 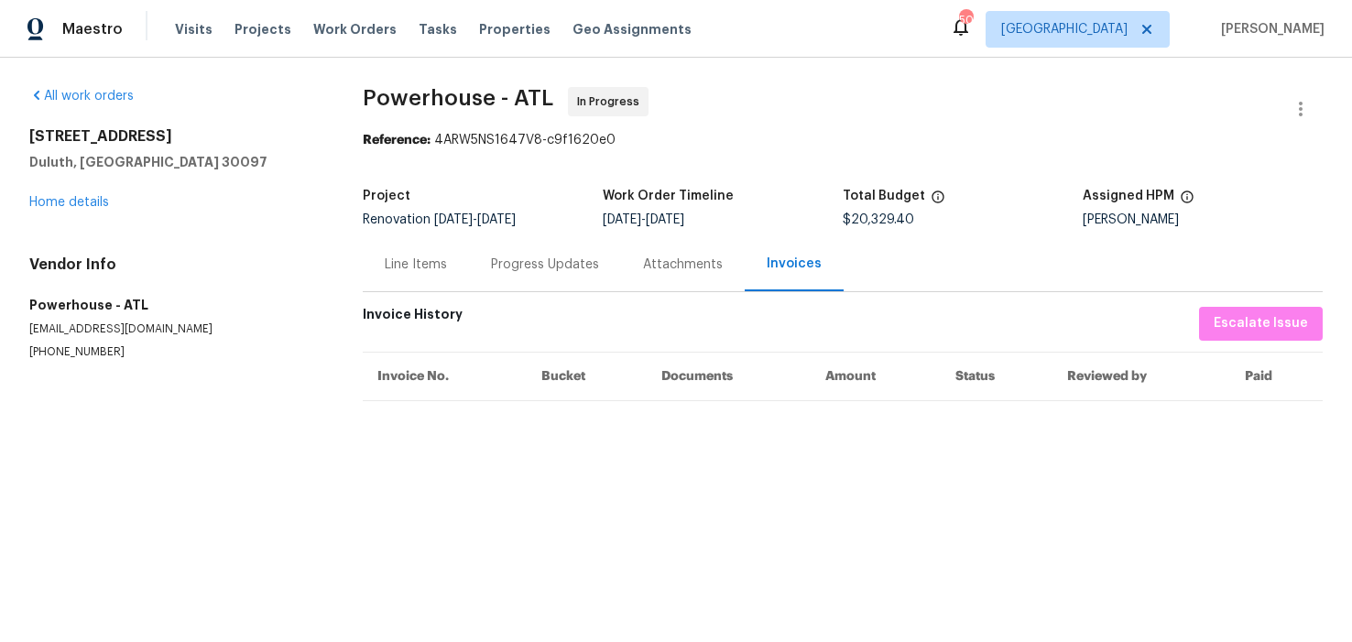 I want to click on span: The total cost of line items that have been proposed by Opendoor. This sum includes line items th..., so click(x=938, y=202).